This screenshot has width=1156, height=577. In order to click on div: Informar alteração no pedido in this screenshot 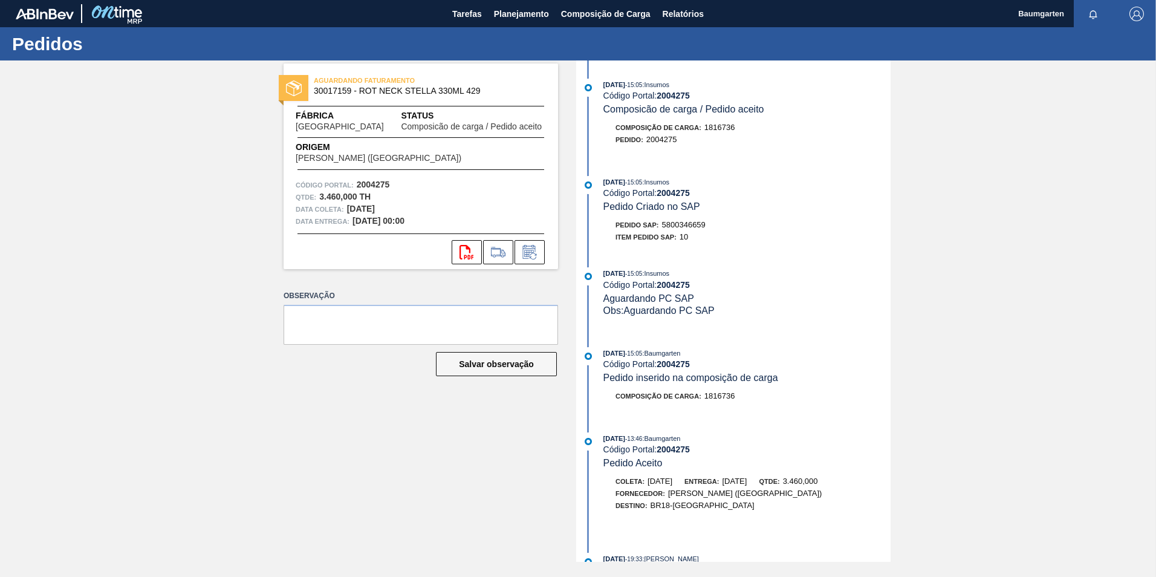, I will do `click(530, 252)`.